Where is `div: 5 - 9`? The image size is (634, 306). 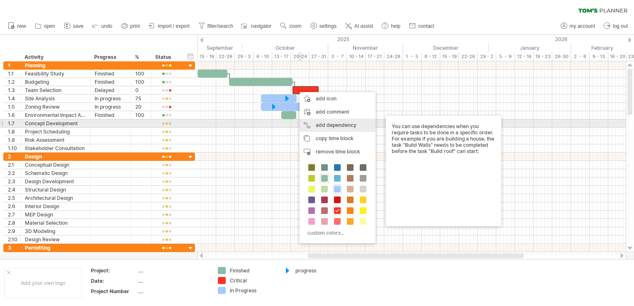
div: 5 - 9 is located at coordinates (506, 56).